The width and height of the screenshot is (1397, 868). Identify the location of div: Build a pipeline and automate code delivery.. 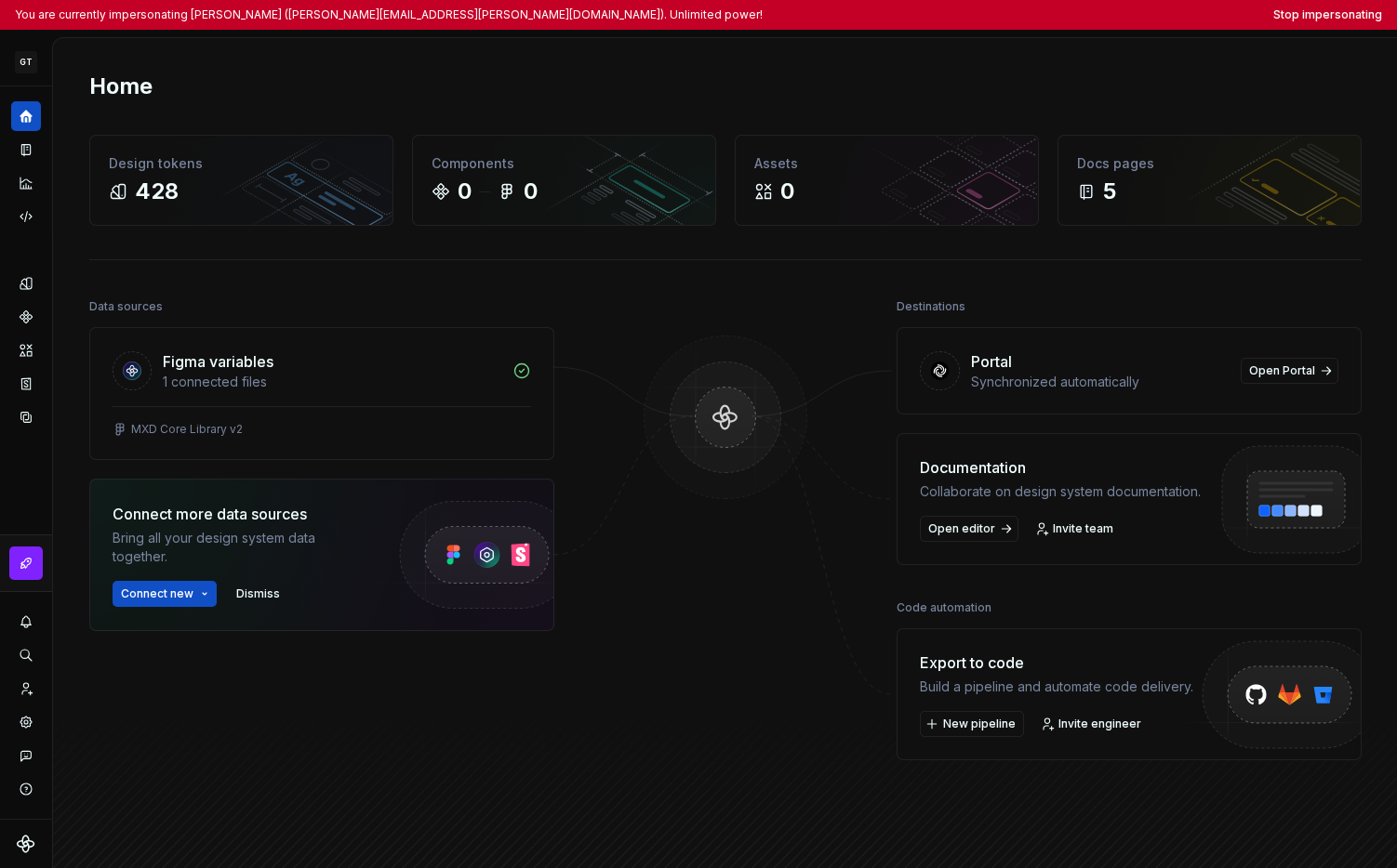
(1057, 688).